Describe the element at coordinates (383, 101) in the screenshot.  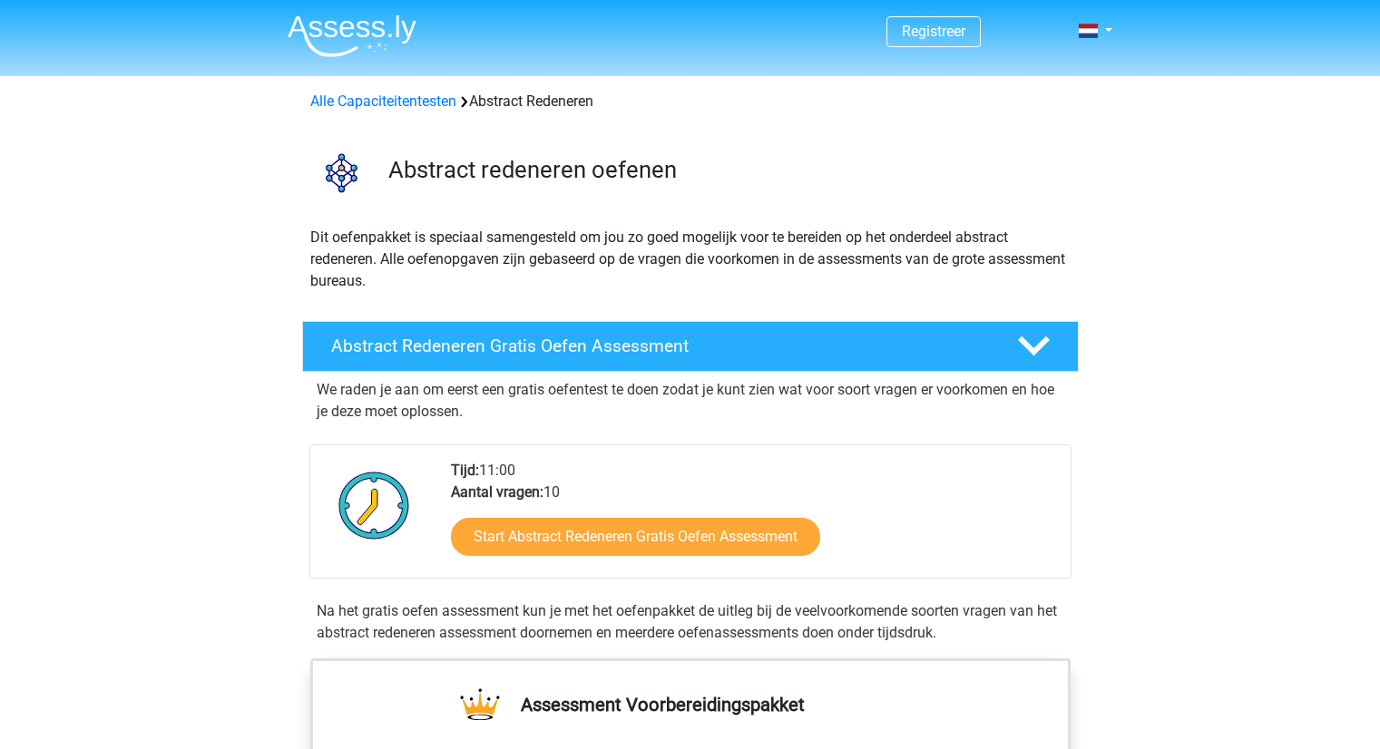
I see `a: Alle Capaciteitentesten` at that location.